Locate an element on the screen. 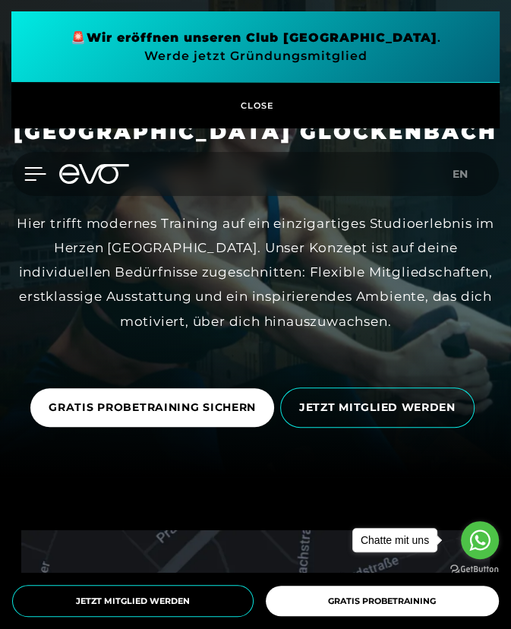  button: CLOSE is located at coordinates (255, 106).